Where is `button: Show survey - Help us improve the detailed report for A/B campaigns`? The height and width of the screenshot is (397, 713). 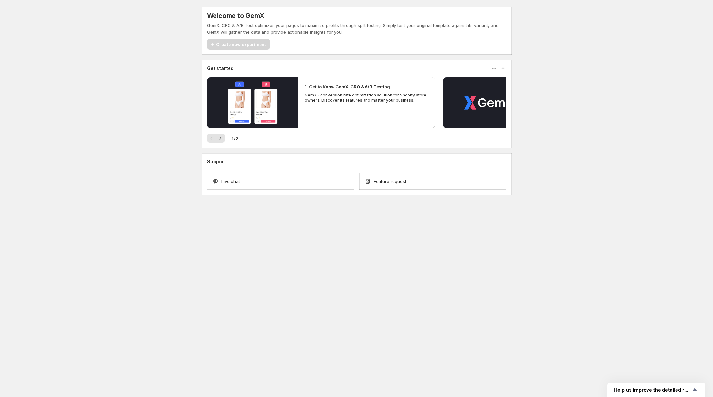
button: Show survey - Help us improve the detailed report for A/B campaigns is located at coordinates (656, 390).